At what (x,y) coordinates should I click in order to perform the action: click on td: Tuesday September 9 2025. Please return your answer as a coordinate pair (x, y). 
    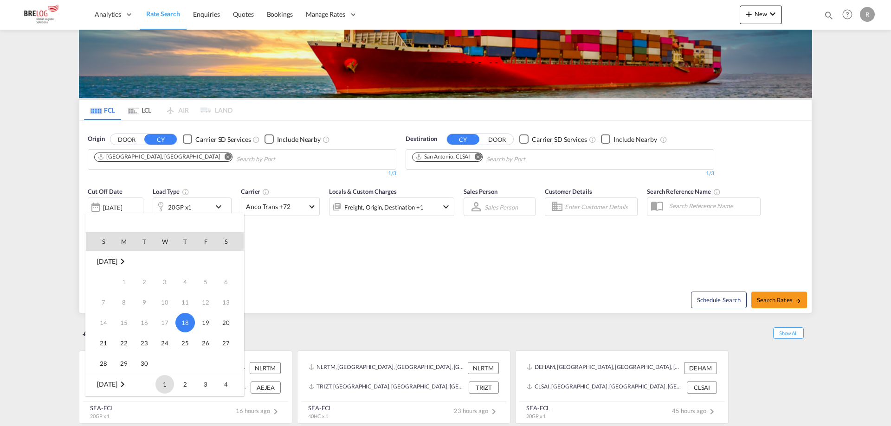
    Looking at the image, I should click on (144, 302).